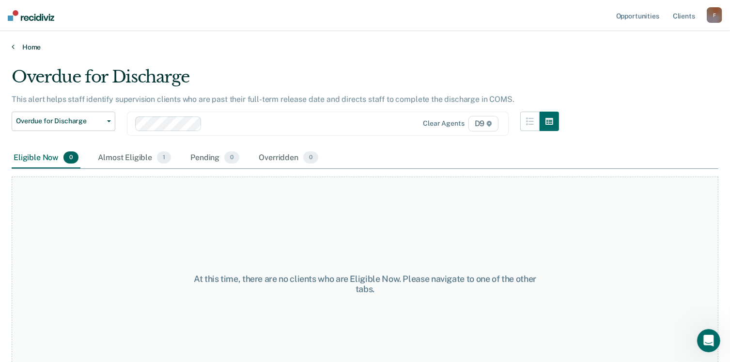 Image resolution: width=730 pixels, height=362 pixels. What do you see at coordinates (215, 158) in the screenshot?
I see `div: Pending0` at bounding box center [215, 158].